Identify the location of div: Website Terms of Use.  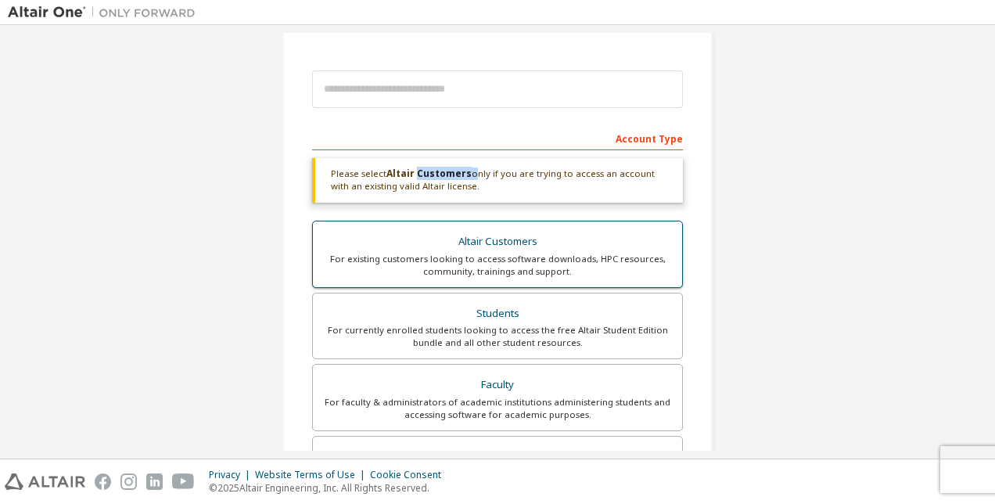
(312, 475).